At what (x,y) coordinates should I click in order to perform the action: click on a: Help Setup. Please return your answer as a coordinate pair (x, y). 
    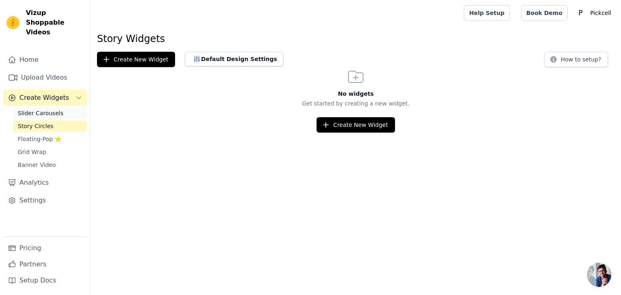
    Looking at the image, I should click on (487, 13).